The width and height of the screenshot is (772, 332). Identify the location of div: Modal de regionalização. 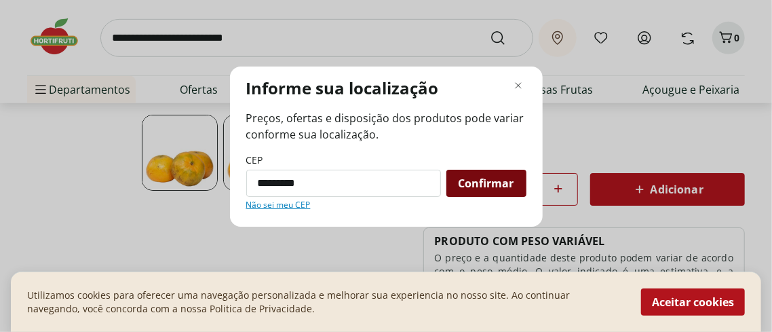
(386, 146).